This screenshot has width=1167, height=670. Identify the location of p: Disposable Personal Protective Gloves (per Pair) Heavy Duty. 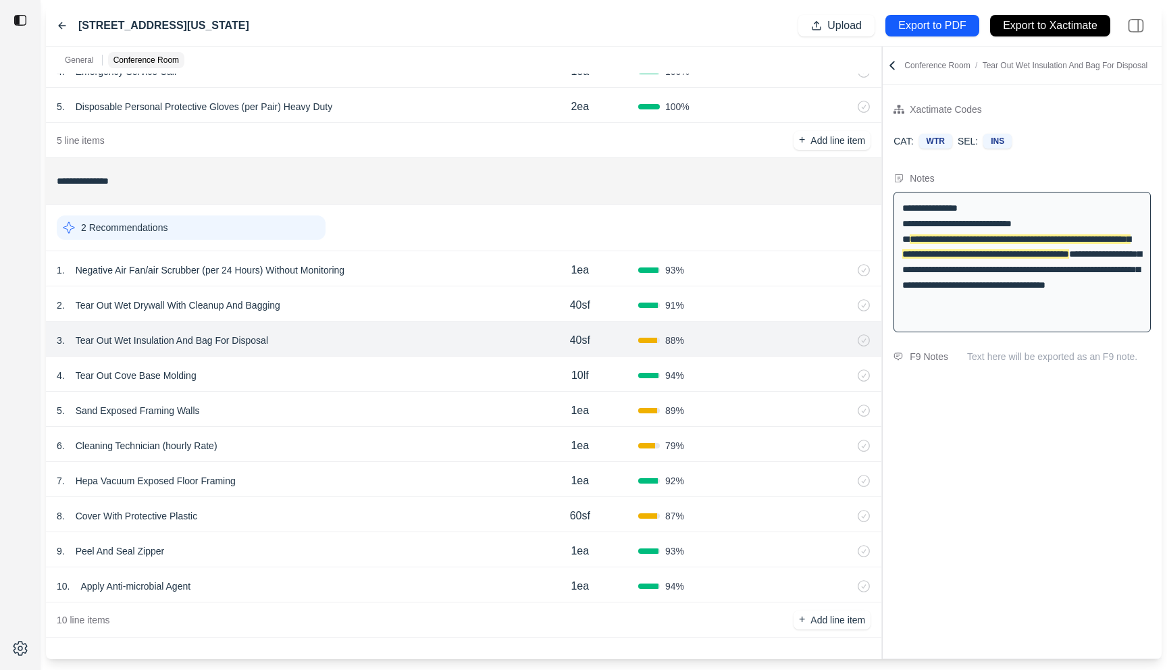
(204, 107).